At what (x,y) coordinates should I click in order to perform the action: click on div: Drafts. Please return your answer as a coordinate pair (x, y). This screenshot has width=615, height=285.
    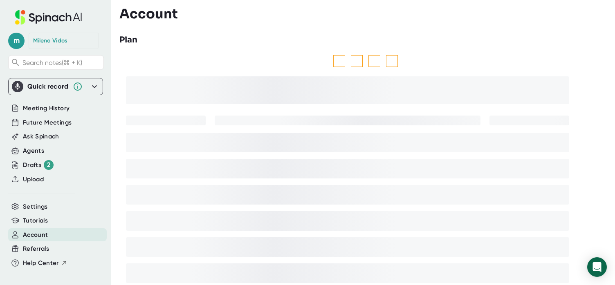
    Looking at the image, I should click on (38, 165).